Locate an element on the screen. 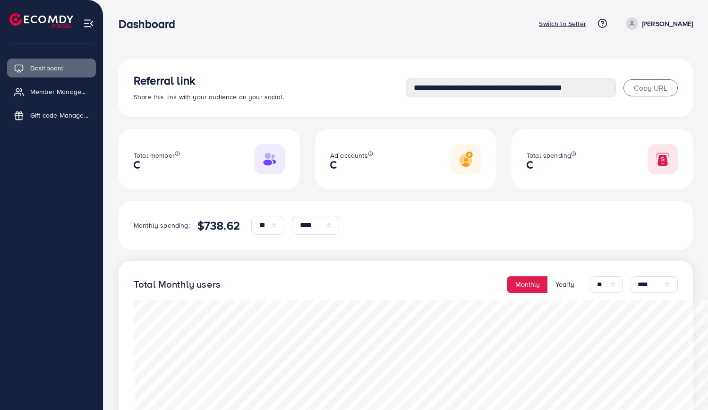 This screenshot has height=410, width=708. h4: Total Monthly users is located at coordinates (177, 284).